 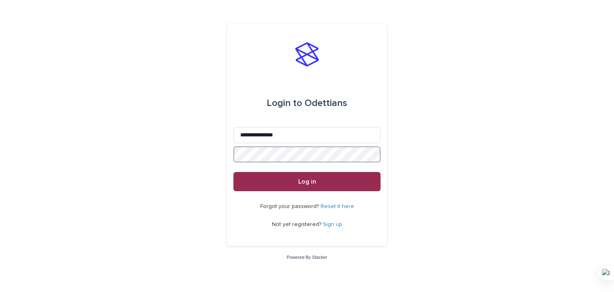 What do you see at coordinates (284, 103) in the screenshot?
I see `span: Login to` at bounding box center [284, 103].